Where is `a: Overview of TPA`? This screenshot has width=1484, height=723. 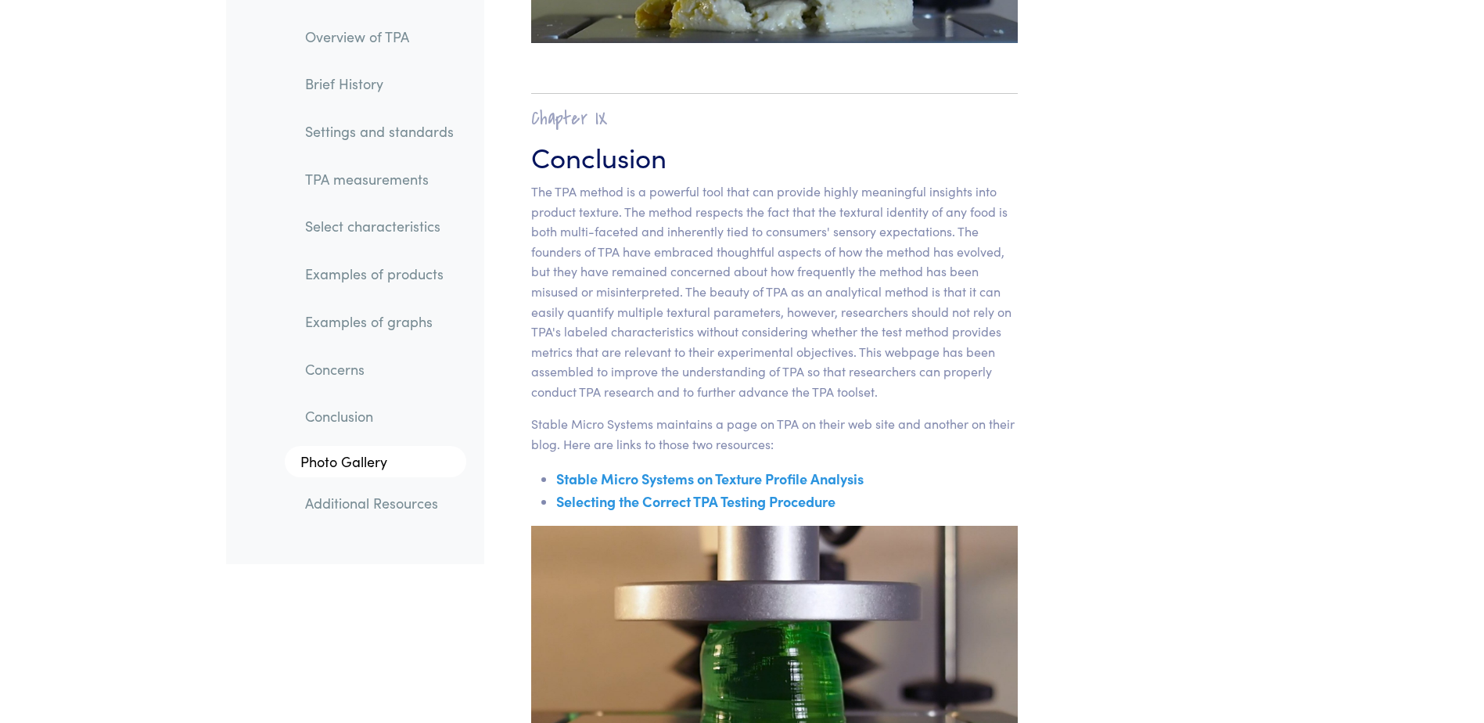 a: Overview of TPA is located at coordinates (379, 37).